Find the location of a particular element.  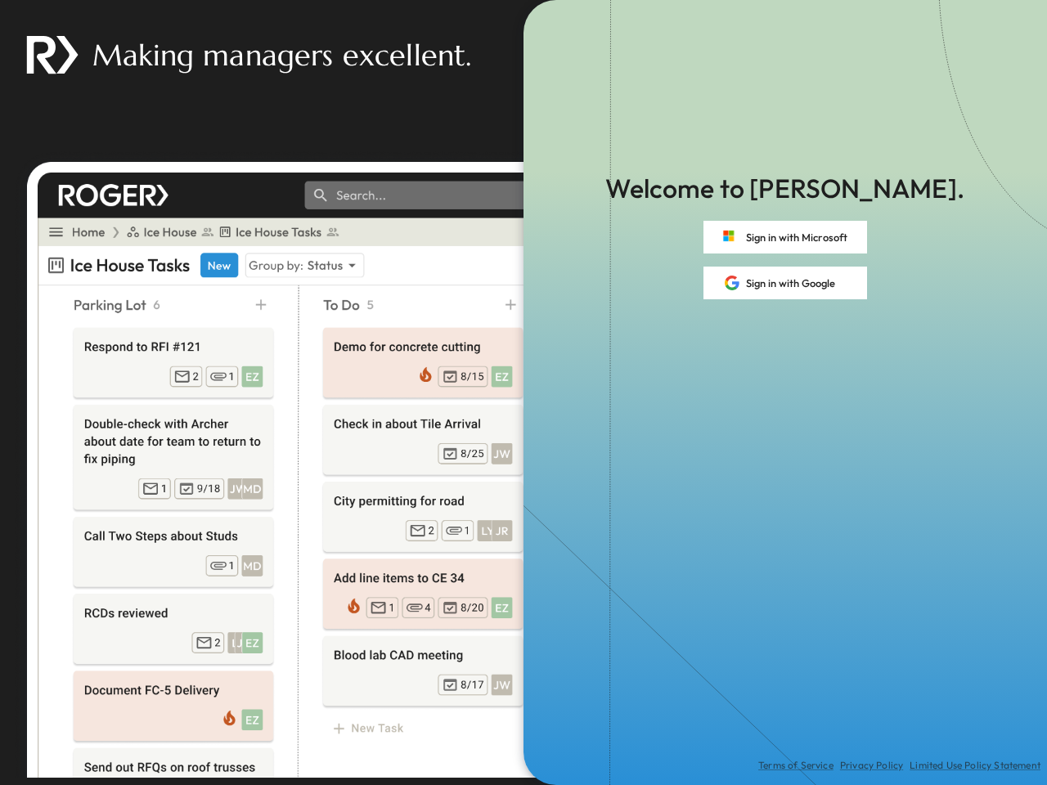

a: Terms of Service is located at coordinates (796, 766).